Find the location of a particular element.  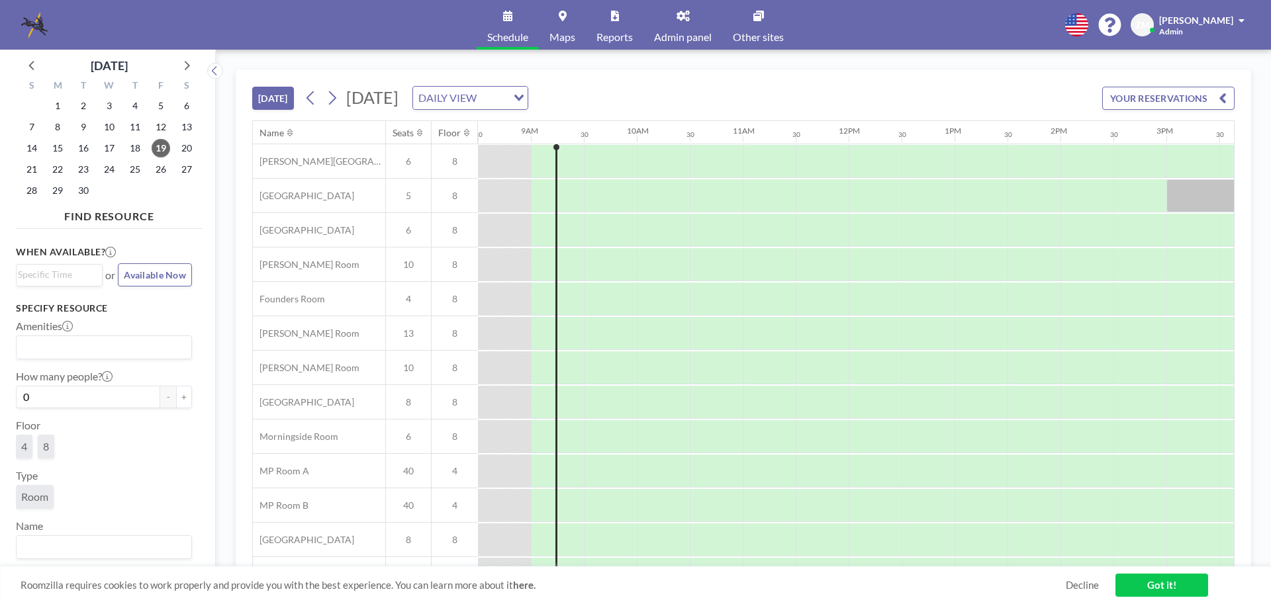

div: 12PM is located at coordinates (849, 130).